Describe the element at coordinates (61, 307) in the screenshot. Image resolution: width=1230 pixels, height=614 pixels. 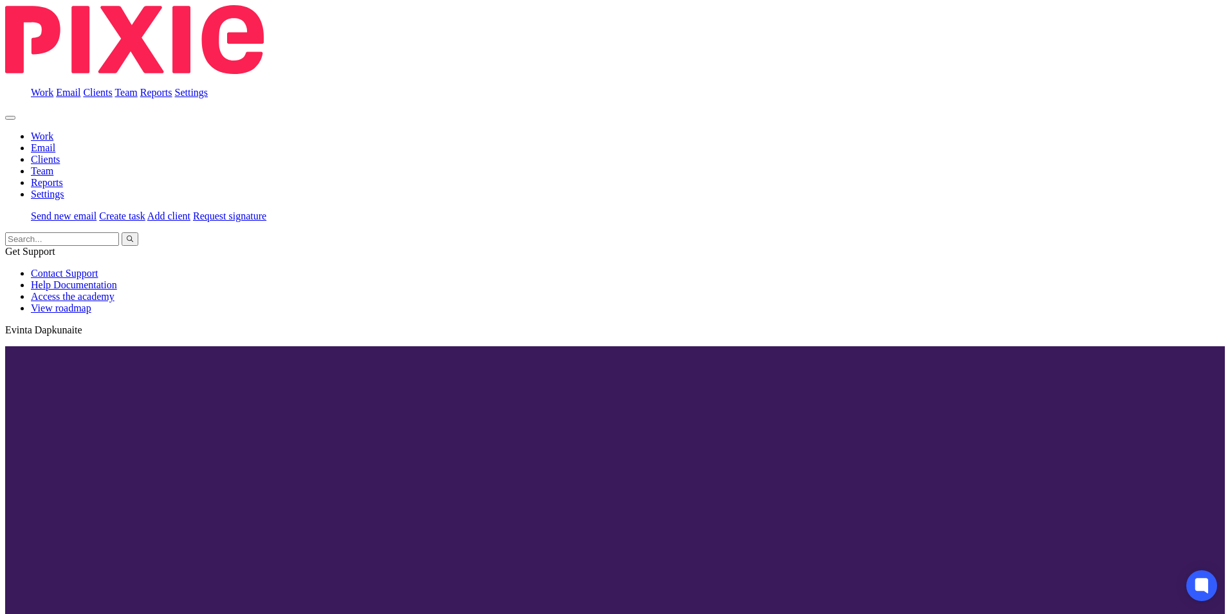
I see `span: View roadmap` at that location.